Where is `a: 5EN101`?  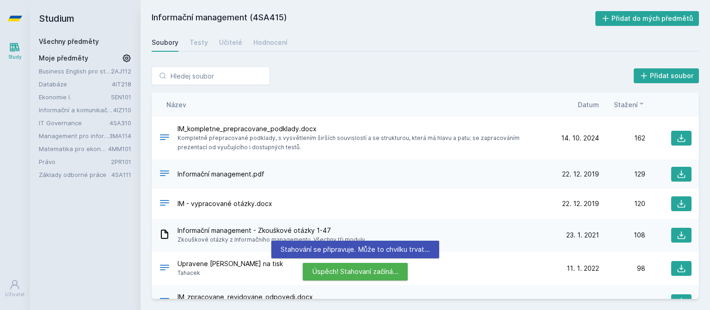 a: 5EN101 is located at coordinates (121, 97).